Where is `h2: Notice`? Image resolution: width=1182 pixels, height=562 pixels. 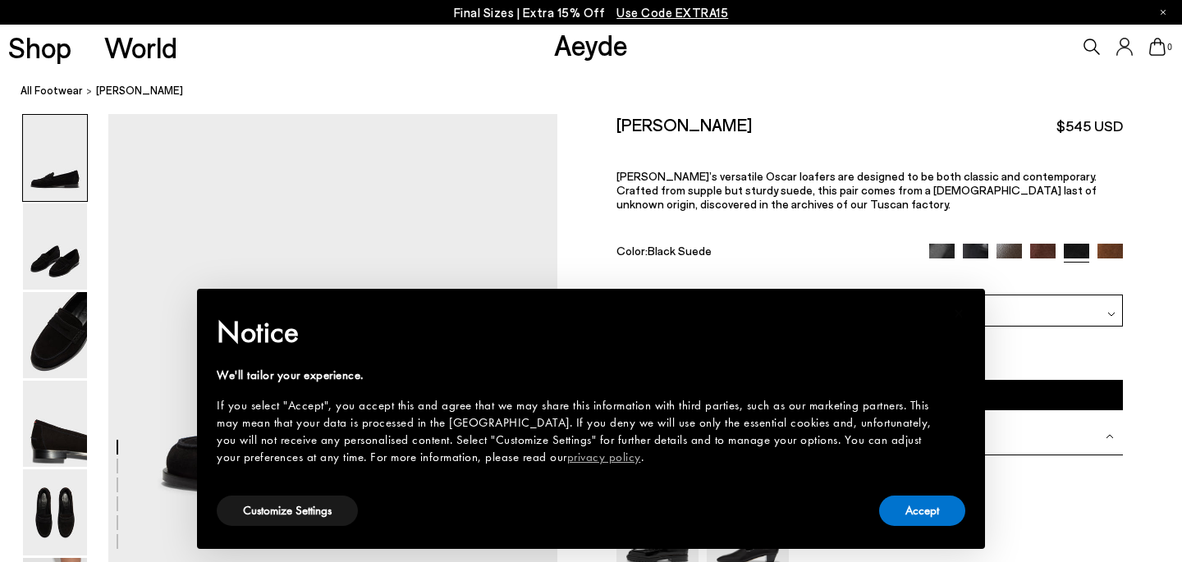
h2: Notice is located at coordinates (578, 332).